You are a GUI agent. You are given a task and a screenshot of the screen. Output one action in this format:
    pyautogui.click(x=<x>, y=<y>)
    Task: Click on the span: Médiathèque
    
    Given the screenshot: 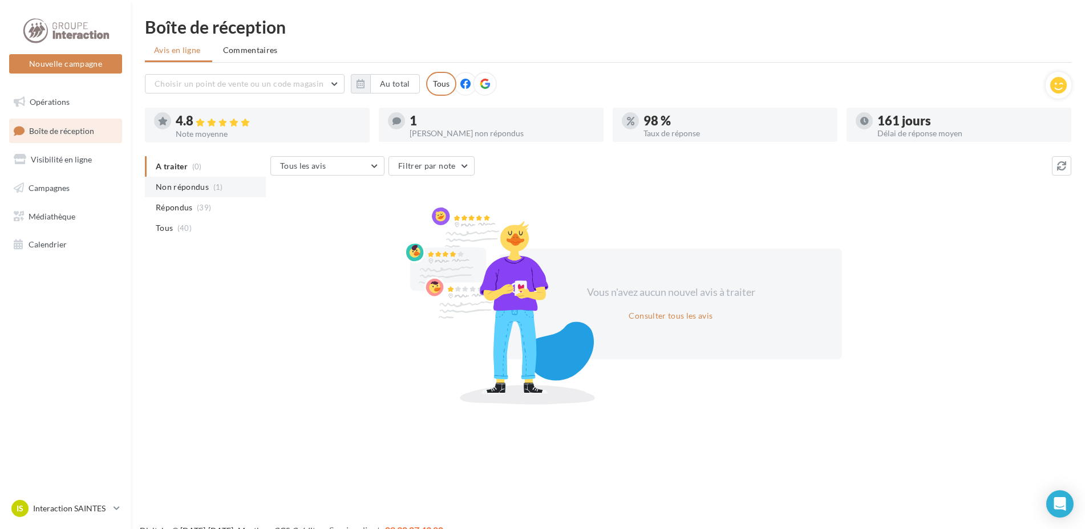 What is the action you would take?
    pyautogui.click(x=52, y=216)
    